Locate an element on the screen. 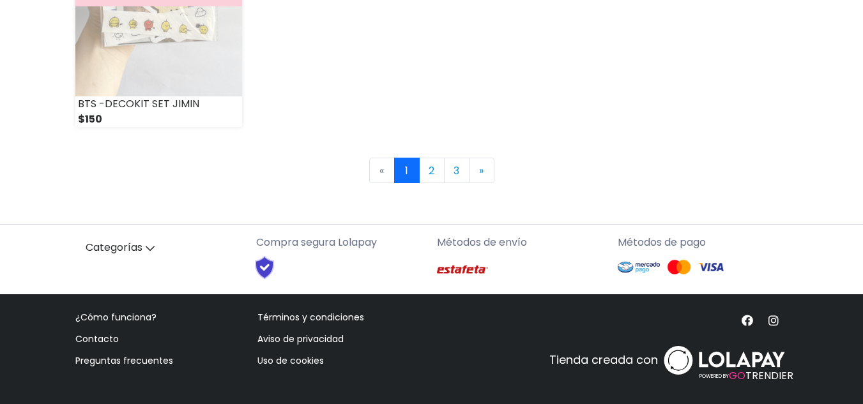 The width and height of the screenshot is (863, 404). div: $150 is located at coordinates (158, 119).